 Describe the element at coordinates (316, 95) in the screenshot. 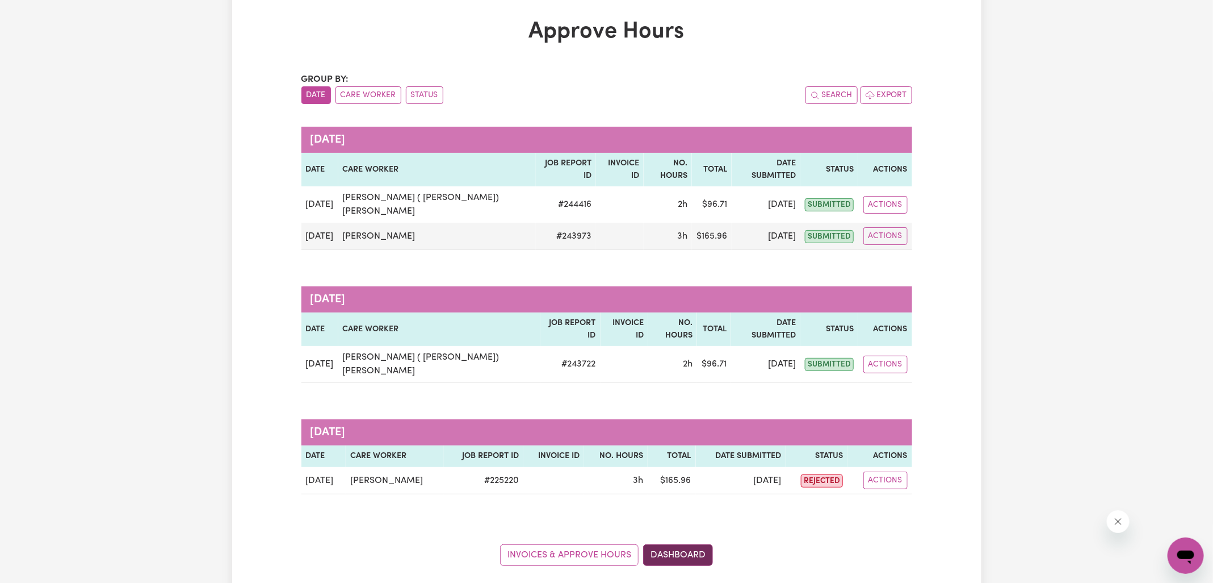

I see `button: sort invoices by date` at that location.